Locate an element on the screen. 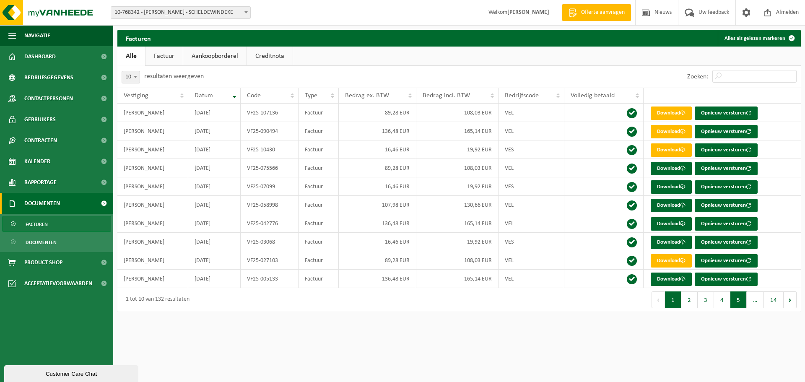  span: Product Shop is located at coordinates (43, 263).